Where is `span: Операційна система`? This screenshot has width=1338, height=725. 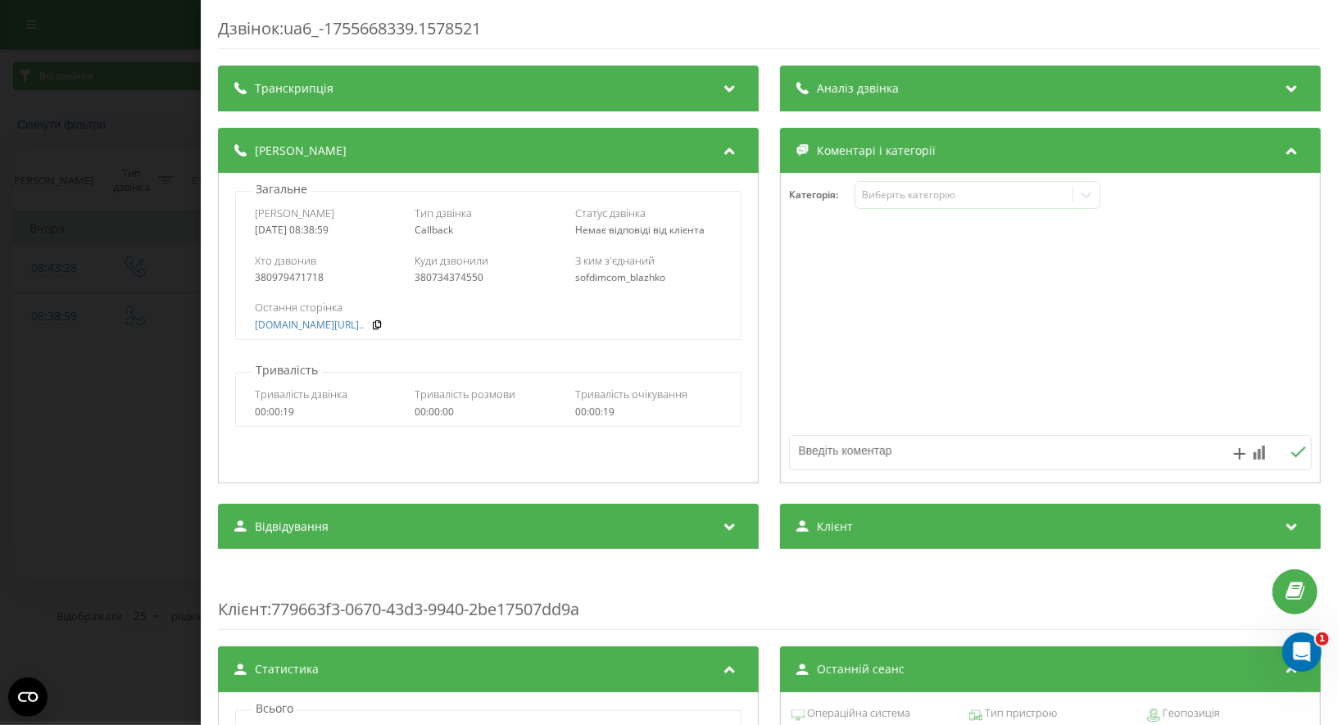 span: Операційна система is located at coordinates (857, 714).